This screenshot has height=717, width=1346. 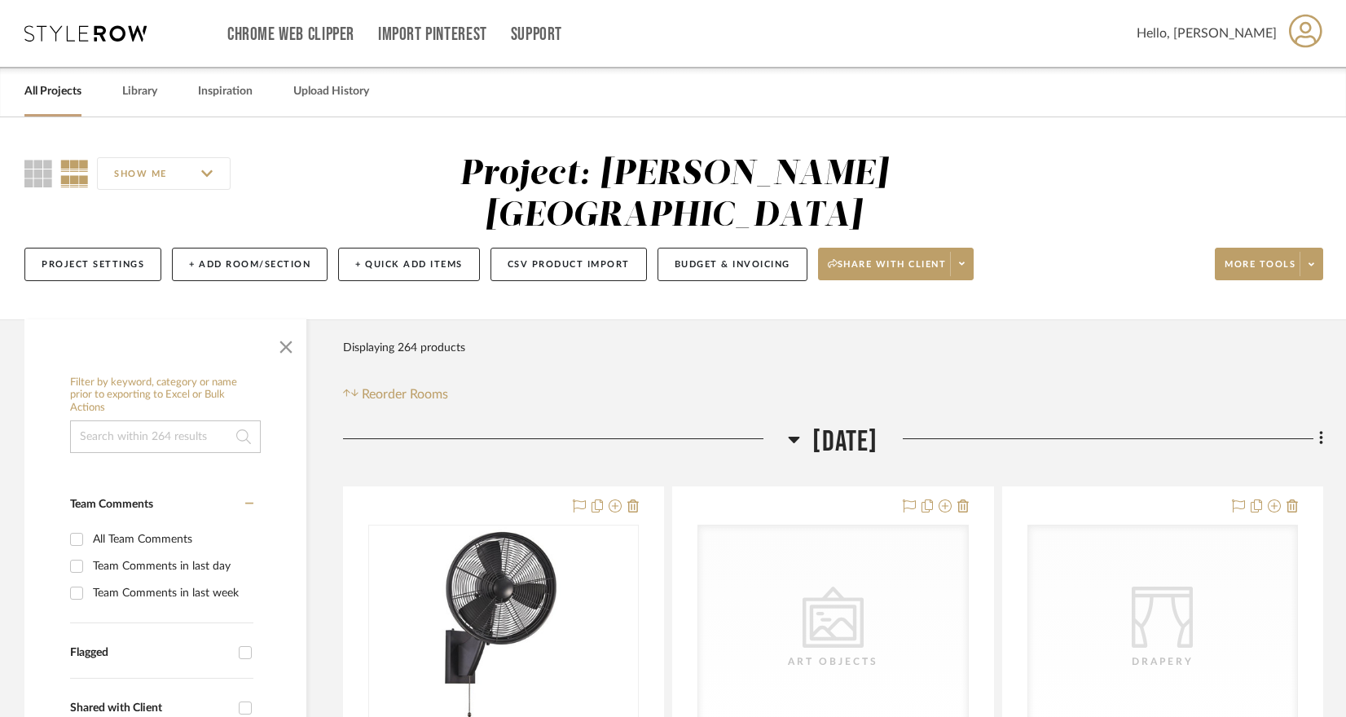 I want to click on div: Flagged, so click(x=150, y=653).